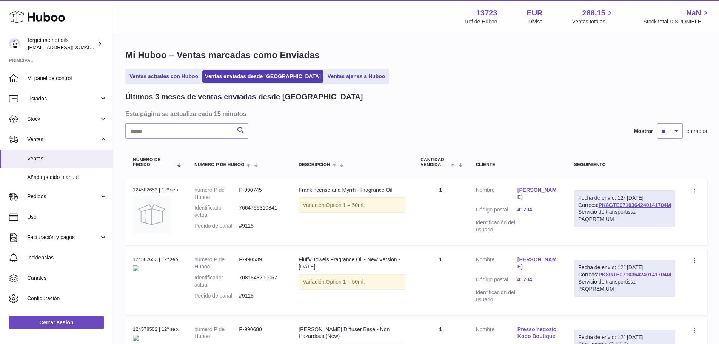  Describe the element at coordinates (261, 333) in the screenshot. I see `dd: P-990680` at that location.